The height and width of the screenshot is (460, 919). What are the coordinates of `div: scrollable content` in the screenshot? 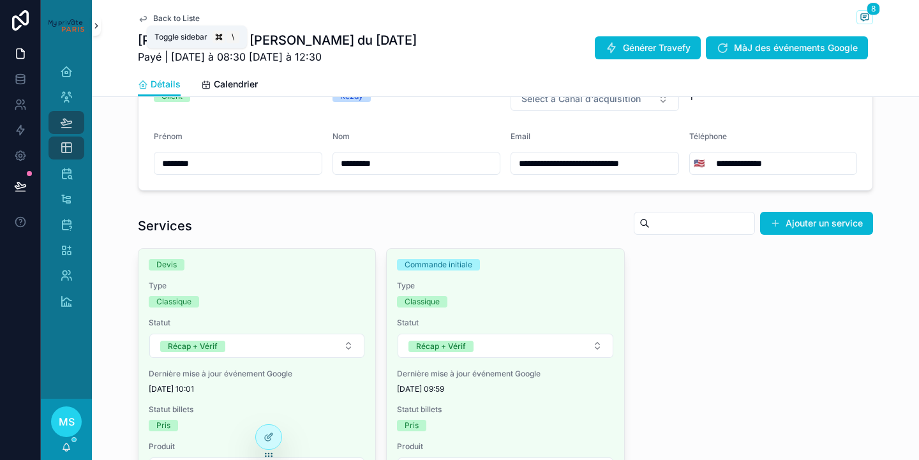 It's located at (66, 190).